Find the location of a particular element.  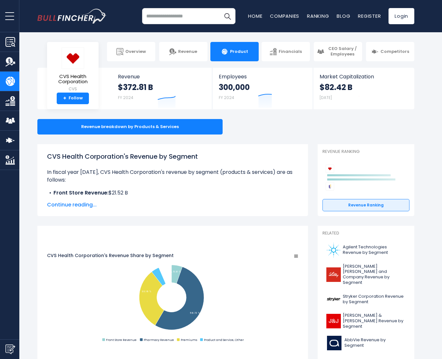

img: JNJ logo is located at coordinates (334, 321).